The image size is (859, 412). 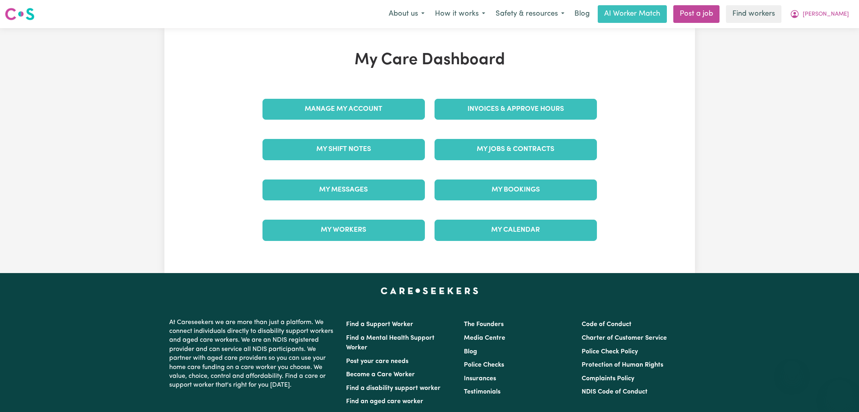 I want to click on img: Careseekers logo, so click(x=20, y=14).